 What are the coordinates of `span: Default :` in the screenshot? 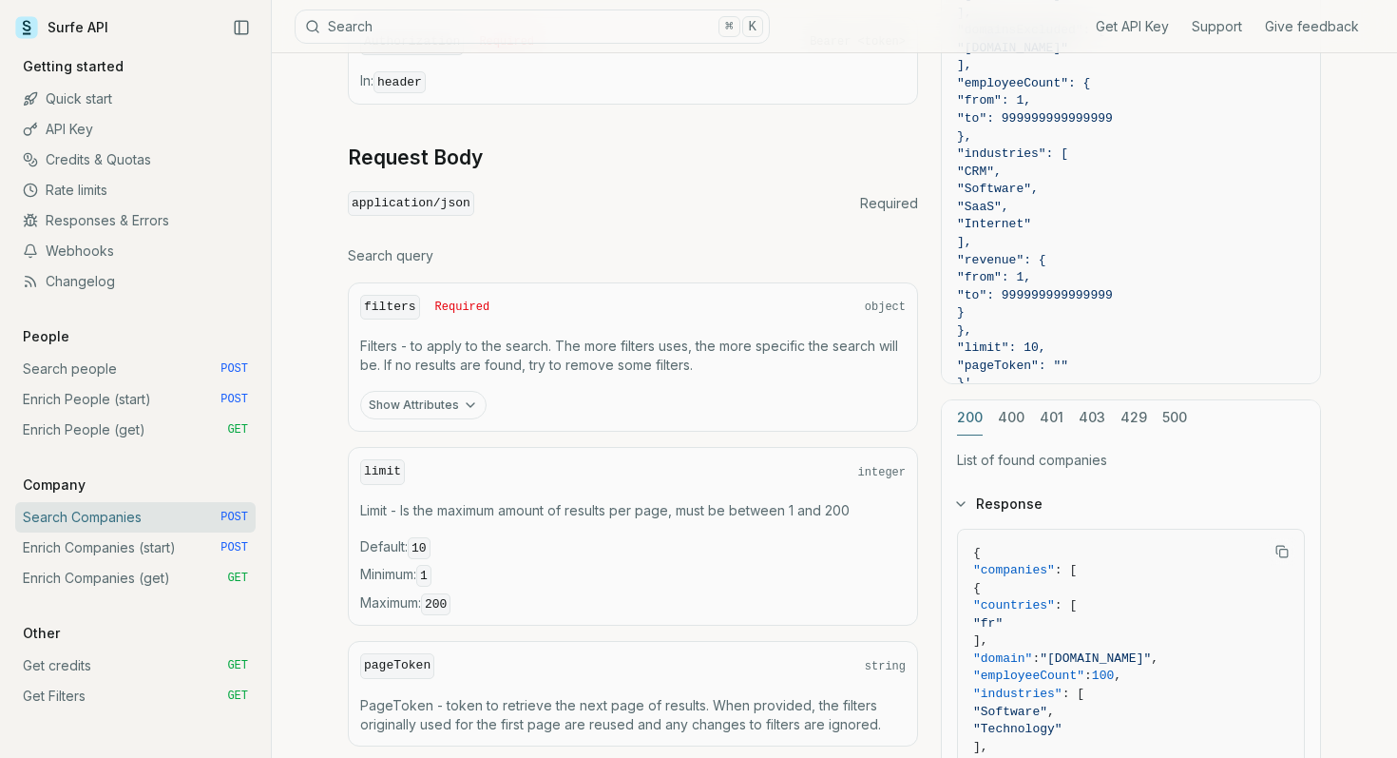 It's located at (633, 547).